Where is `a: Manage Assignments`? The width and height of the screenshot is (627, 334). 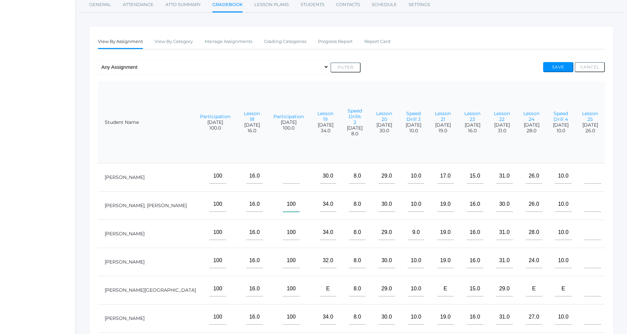
a: Manage Assignments is located at coordinates (228, 42).